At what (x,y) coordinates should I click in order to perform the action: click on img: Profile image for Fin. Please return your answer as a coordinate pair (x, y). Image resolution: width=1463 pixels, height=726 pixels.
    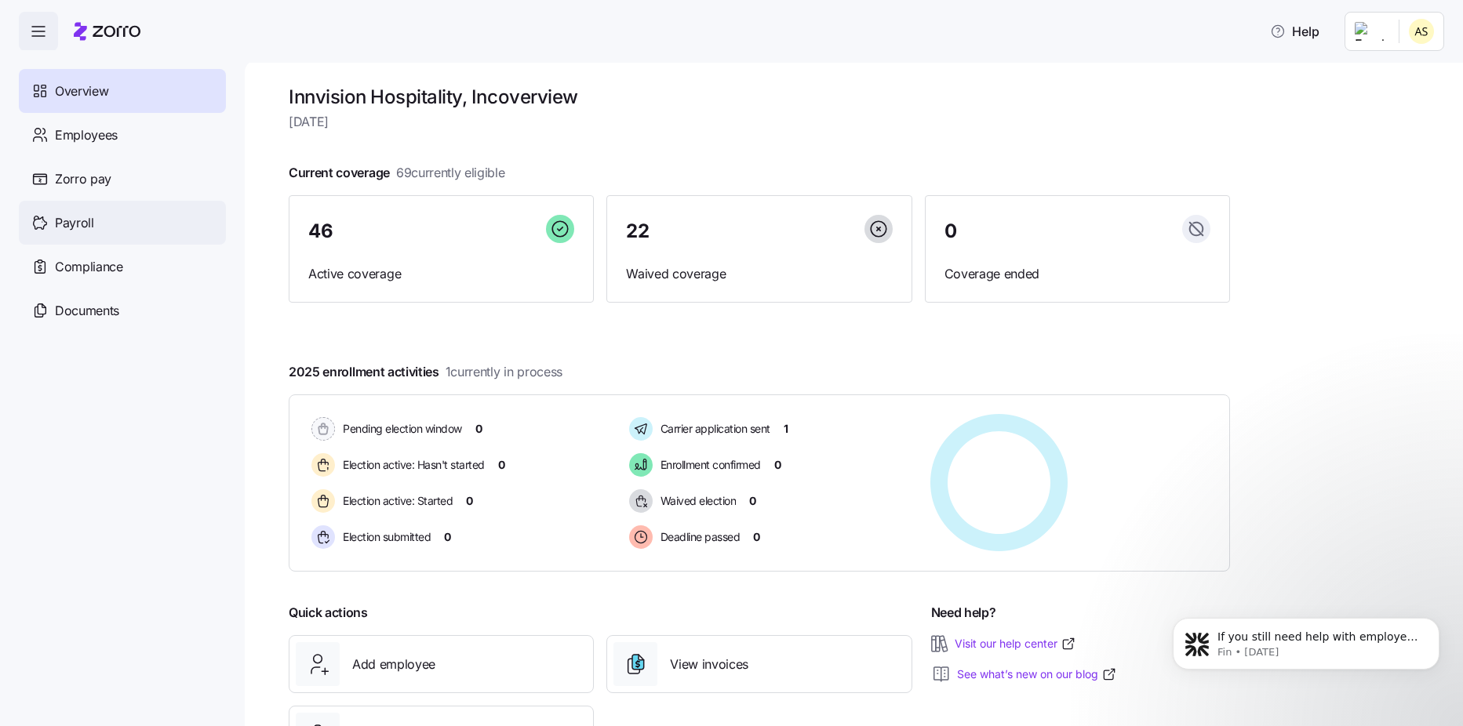
    Looking at the image, I should click on (48, 60).